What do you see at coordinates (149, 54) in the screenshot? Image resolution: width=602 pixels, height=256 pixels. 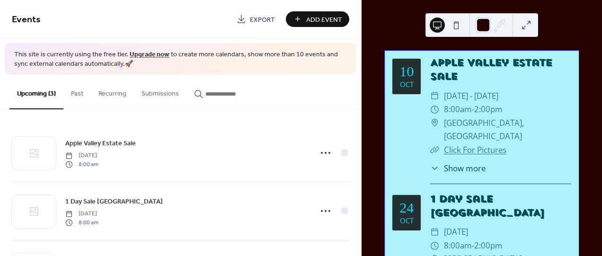 I see `a: Upgrade now` at bounding box center [149, 54].